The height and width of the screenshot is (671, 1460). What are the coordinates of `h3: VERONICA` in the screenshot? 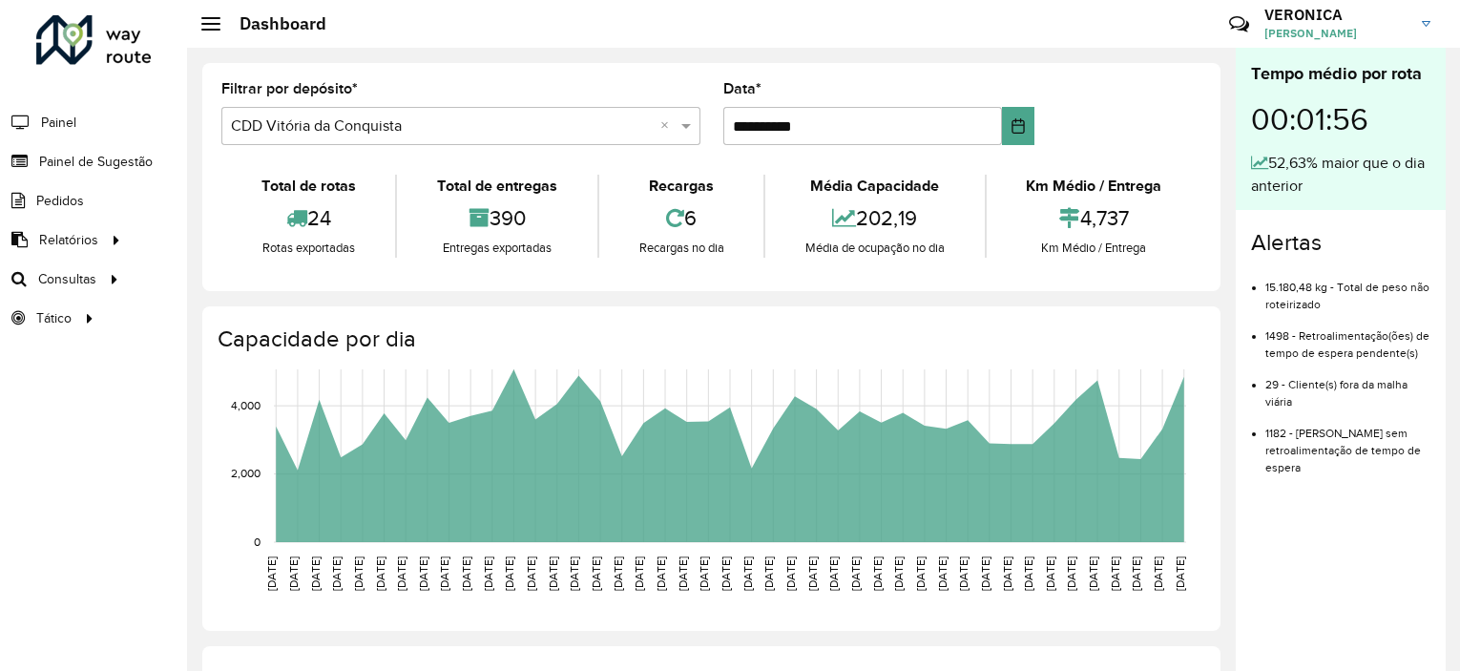 It's located at (1336, 14).